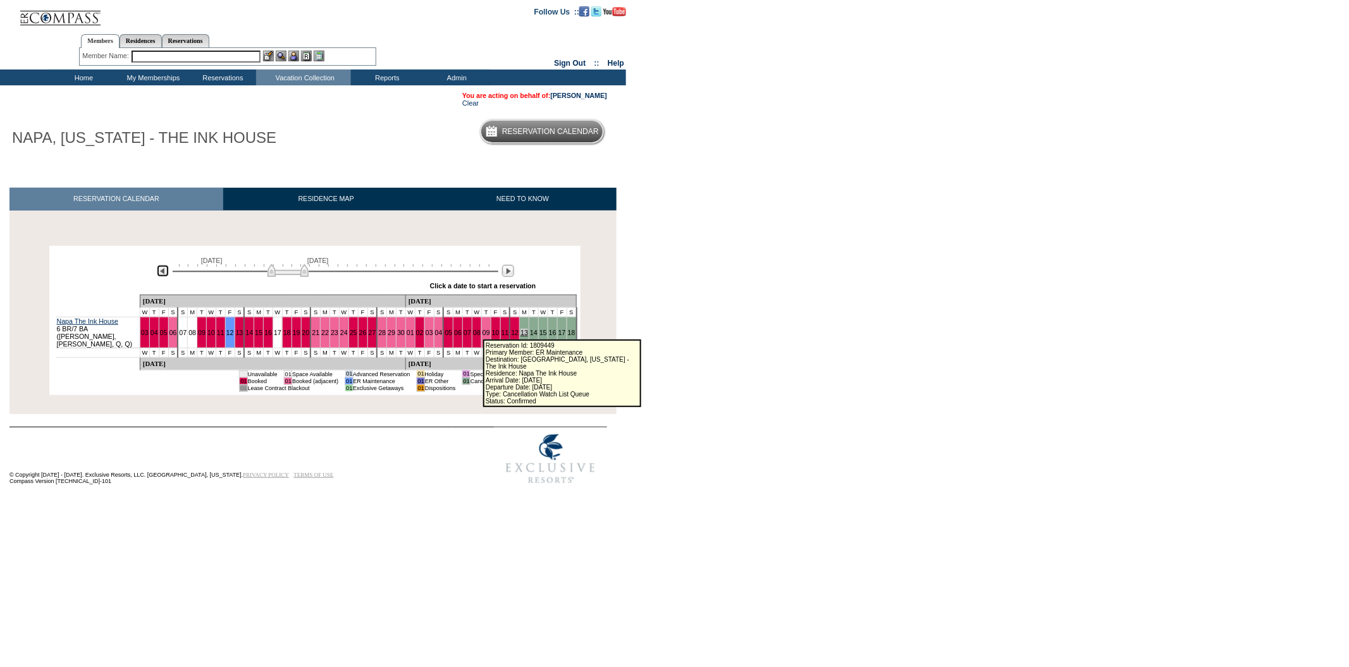  I want to click on a: 18, so click(287, 333).